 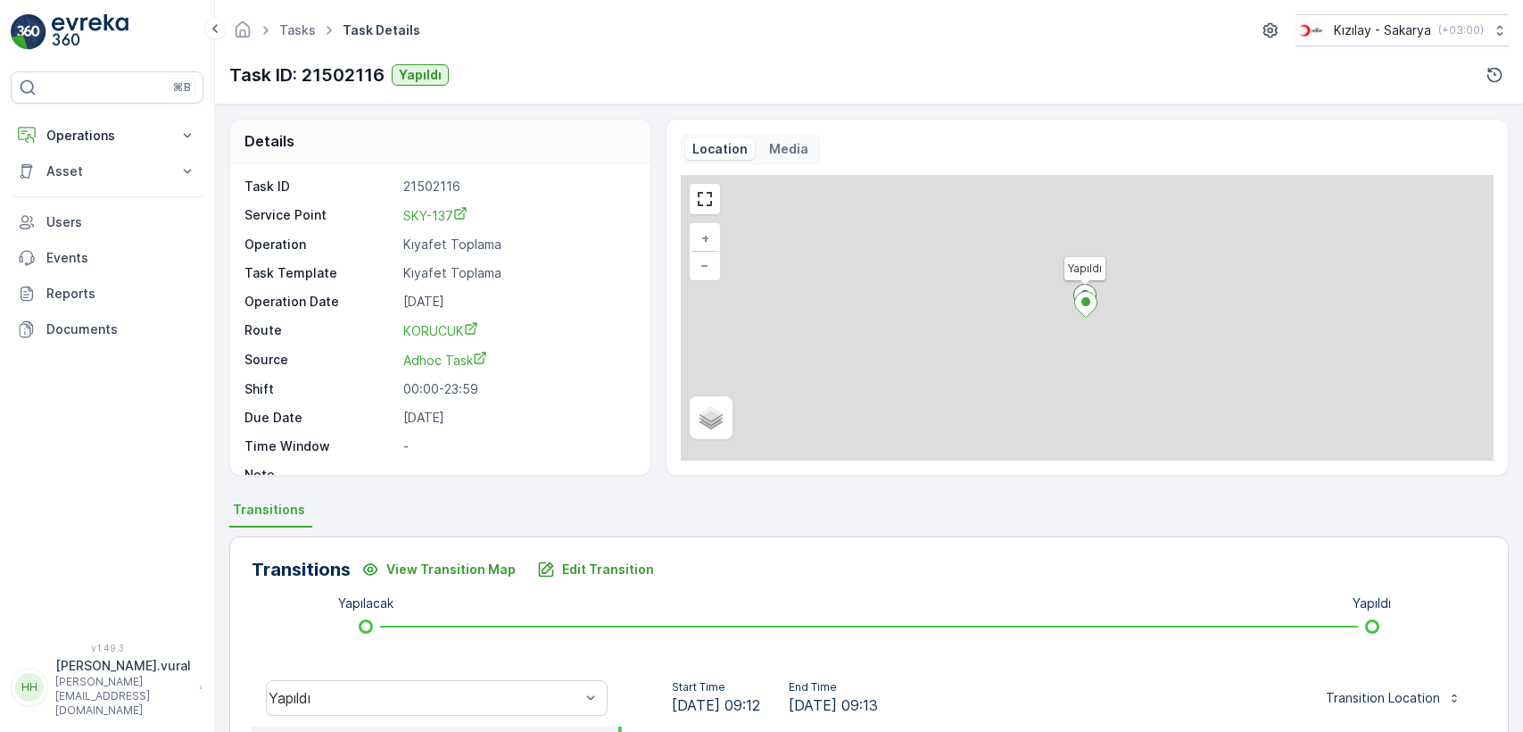 What do you see at coordinates (29, 687) in the screenshot?
I see `div: HH` at bounding box center [29, 687].